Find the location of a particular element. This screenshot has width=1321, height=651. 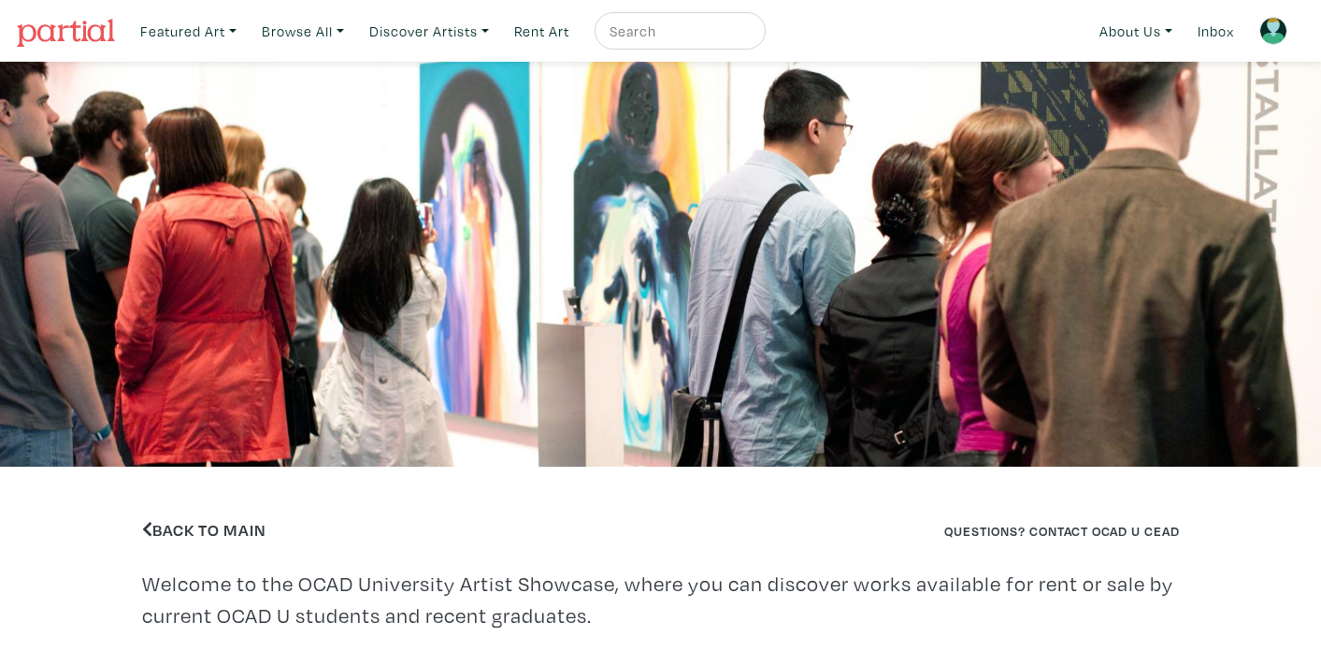

p: Welcome to the OCAD University Artist Showcase, where you can discover works available for rent o... is located at coordinates (661, 599).